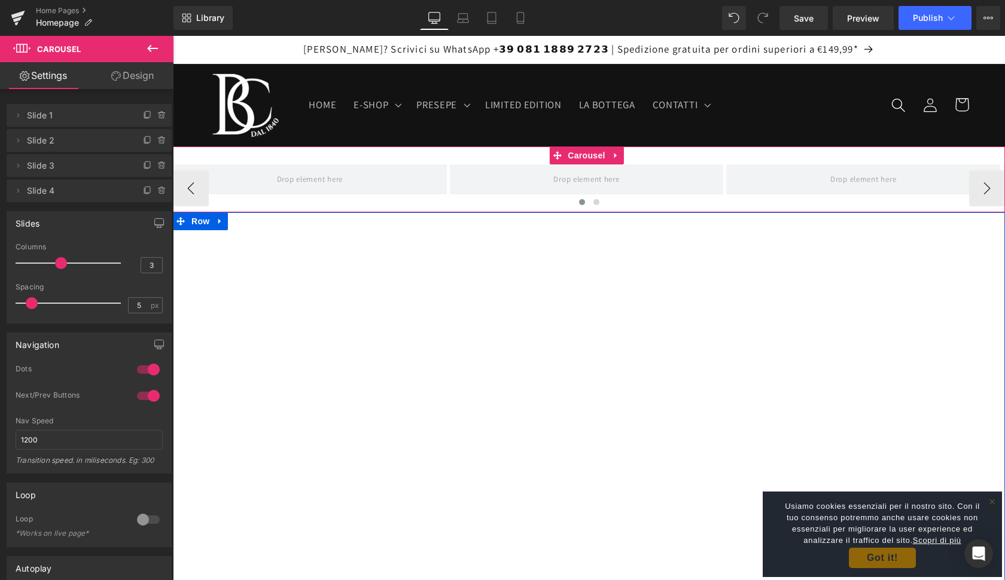 The width and height of the screenshot is (1005, 580). Describe the element at coordinates (269, 69) in the screenshot. I see `summary: PRESEPE` at that location.